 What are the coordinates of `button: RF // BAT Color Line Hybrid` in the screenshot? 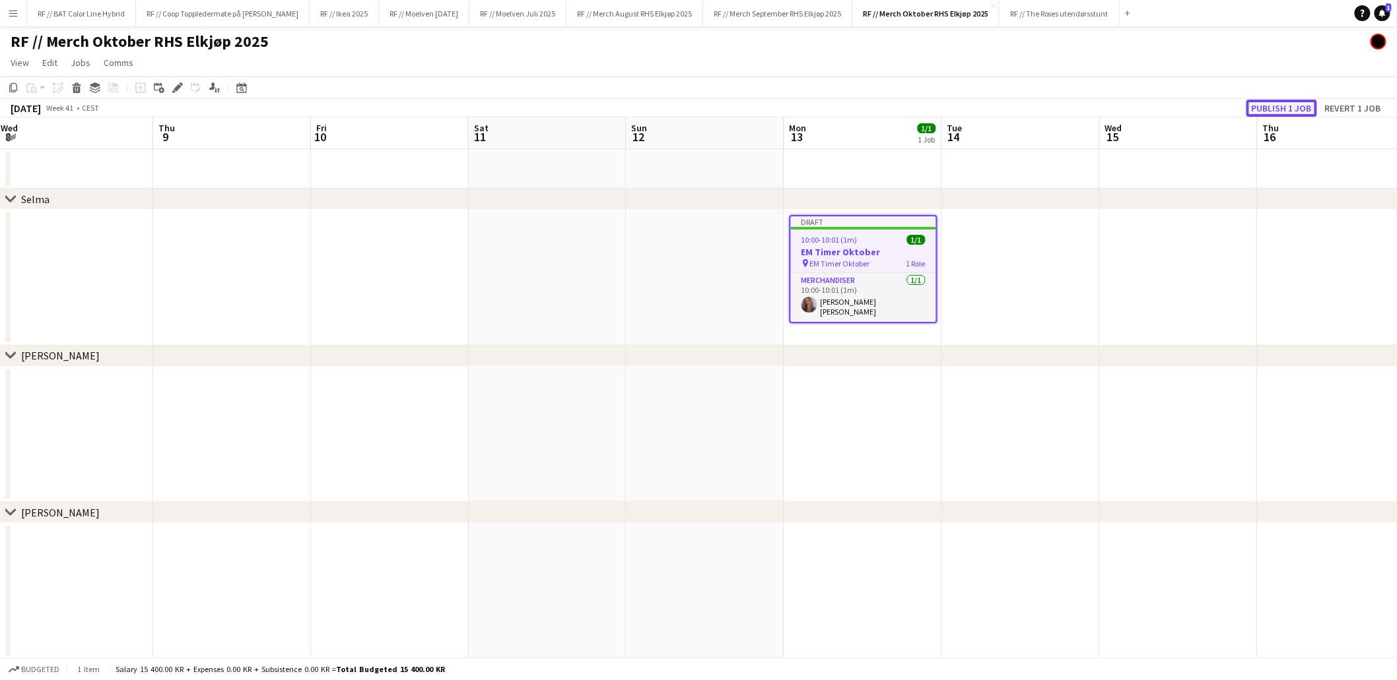 It's located at (81, 13).